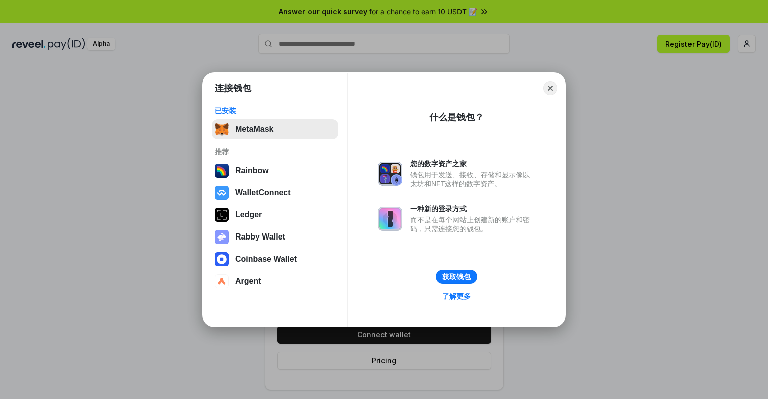 The height and width of the screenshot is (399, 768). Describe the element at coordinates (473, 179) in the screenshot. I see `div: 钱包用于发送、接收、存储和显示像以太坊和NFT这样的数字资产。` at that location.